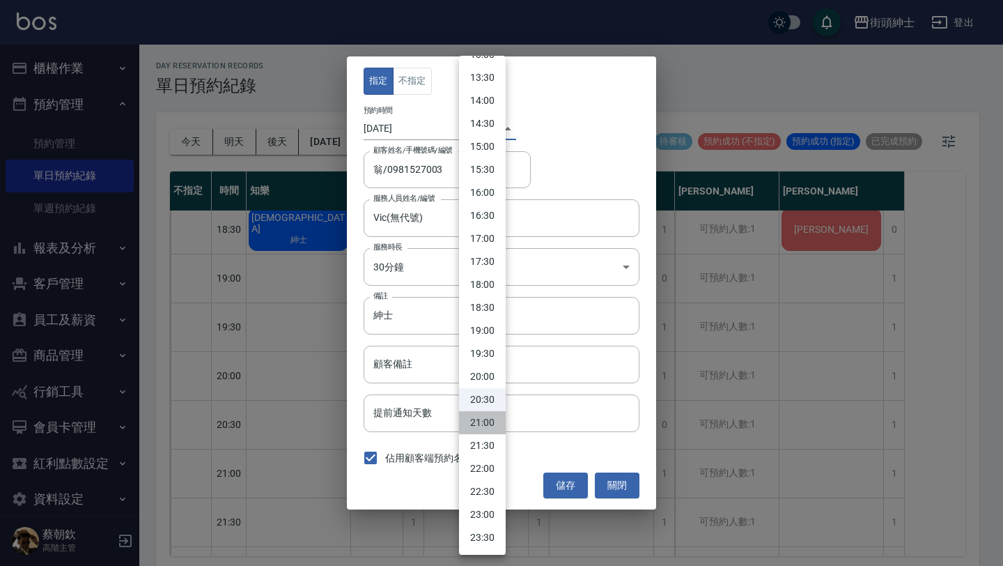 Image resolution: width=1003 pixels, height=566 pixels. Describe the element at coordinates (482, 284) in the screenshot. I see `li: 18:00` at that location.